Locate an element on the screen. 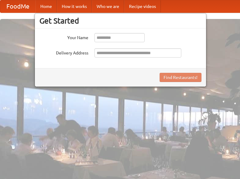 The height and width of the screenshot is (179, 240). a: How it works is located at coordinates (74, 6).